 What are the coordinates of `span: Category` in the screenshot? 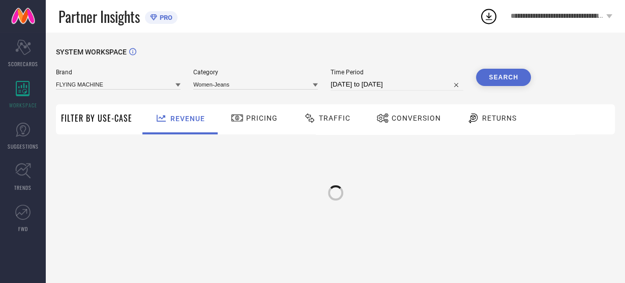 It's located at (255, 72).